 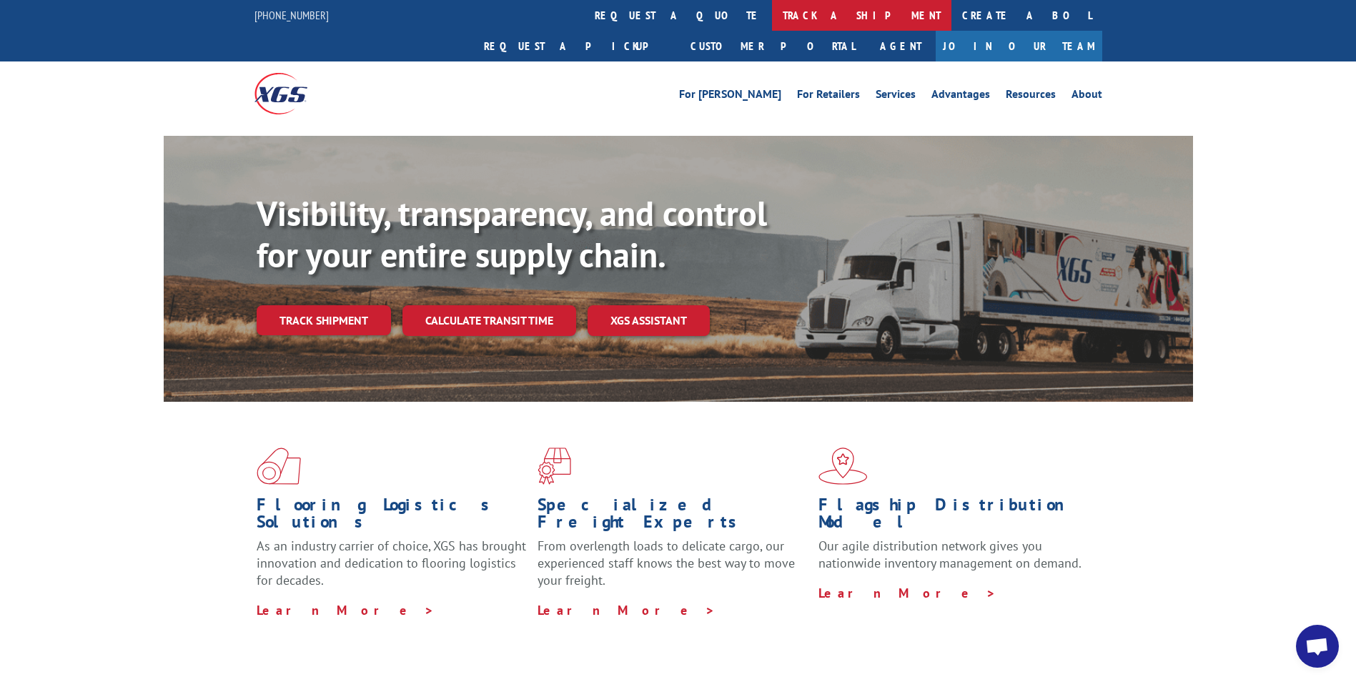 I want to click on a: Track shipment, so click(x=324, y=320).